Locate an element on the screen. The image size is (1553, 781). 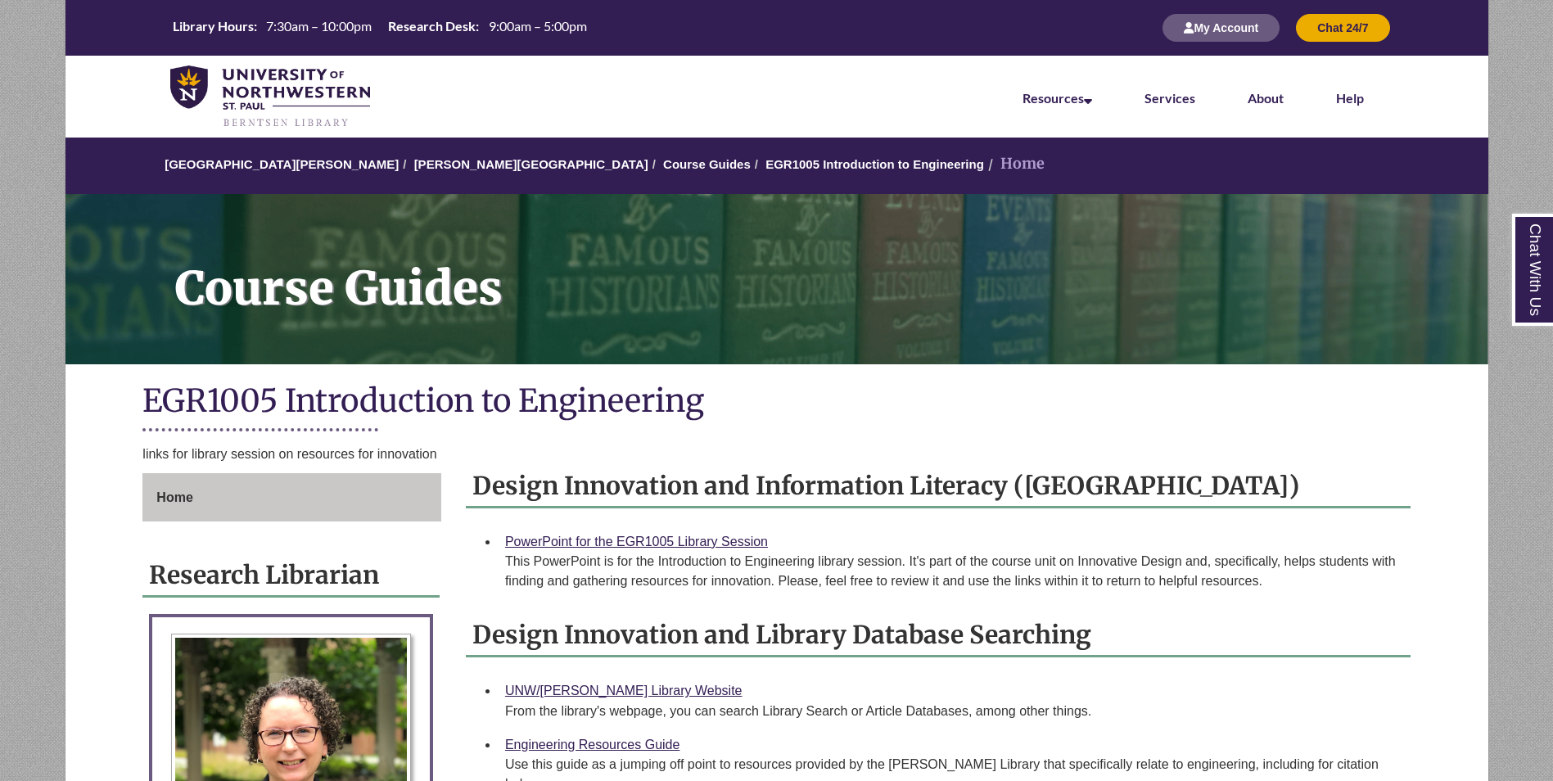
a: Chat 24/7 is located at coordinates (1342, 27).